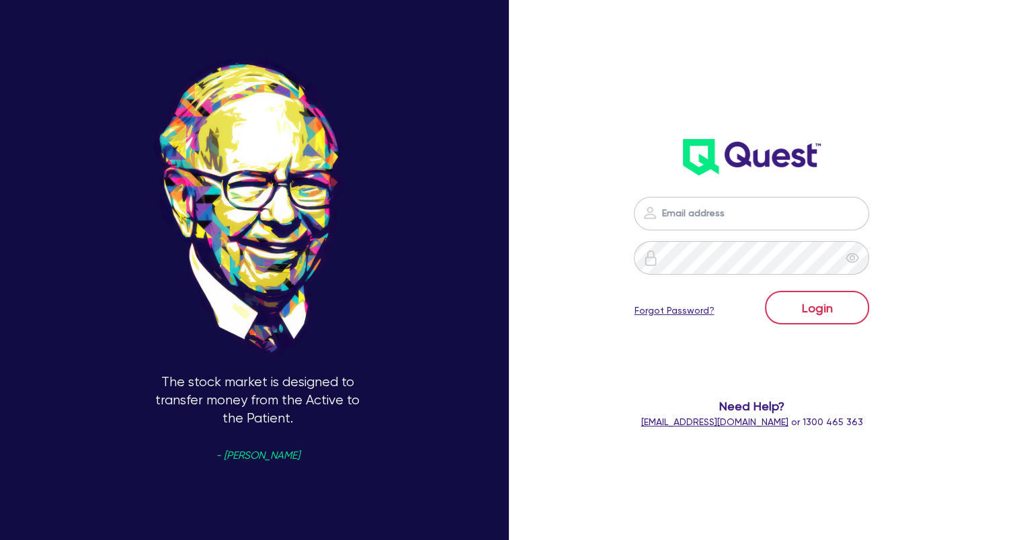 This screenshot has height=540, width=1017. Describe the element at coordinates (751, 214) in the screenshot. I see `input: Email address` at that location.